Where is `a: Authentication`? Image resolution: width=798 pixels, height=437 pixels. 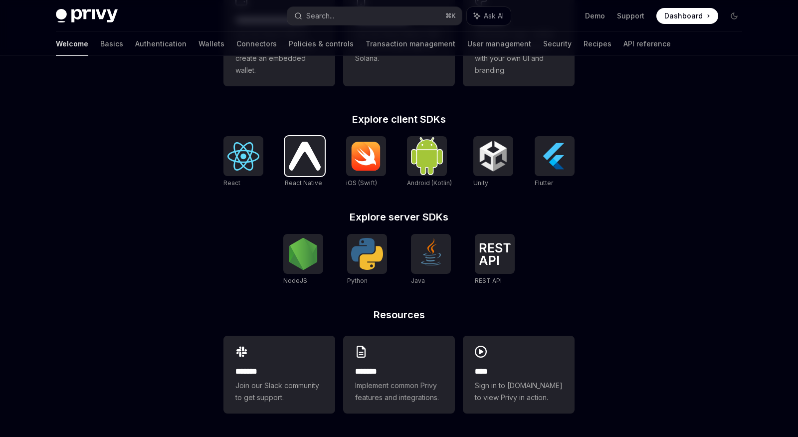 a: Authentication is located at coordinates (161, 44).